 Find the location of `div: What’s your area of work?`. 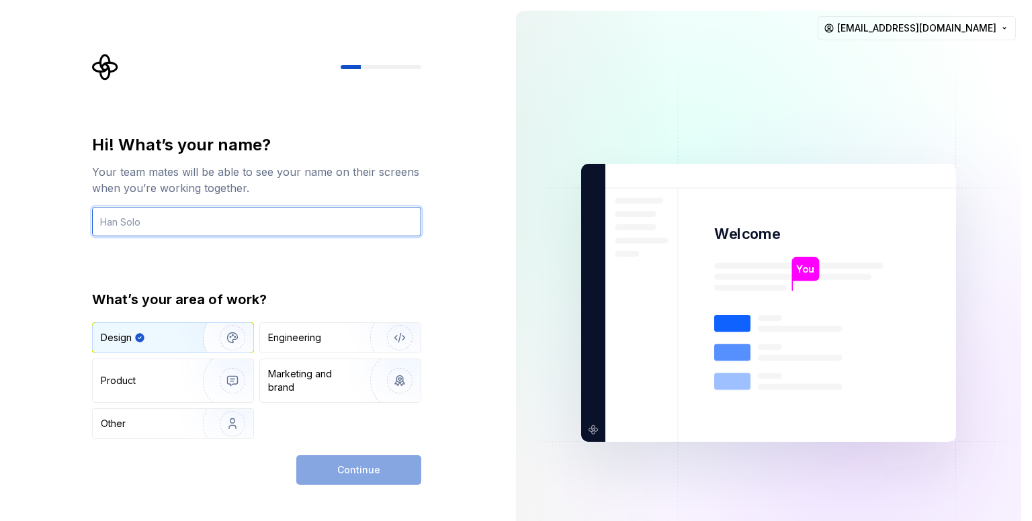

div: What’s your area of work? is located at coordinates (257, 300).